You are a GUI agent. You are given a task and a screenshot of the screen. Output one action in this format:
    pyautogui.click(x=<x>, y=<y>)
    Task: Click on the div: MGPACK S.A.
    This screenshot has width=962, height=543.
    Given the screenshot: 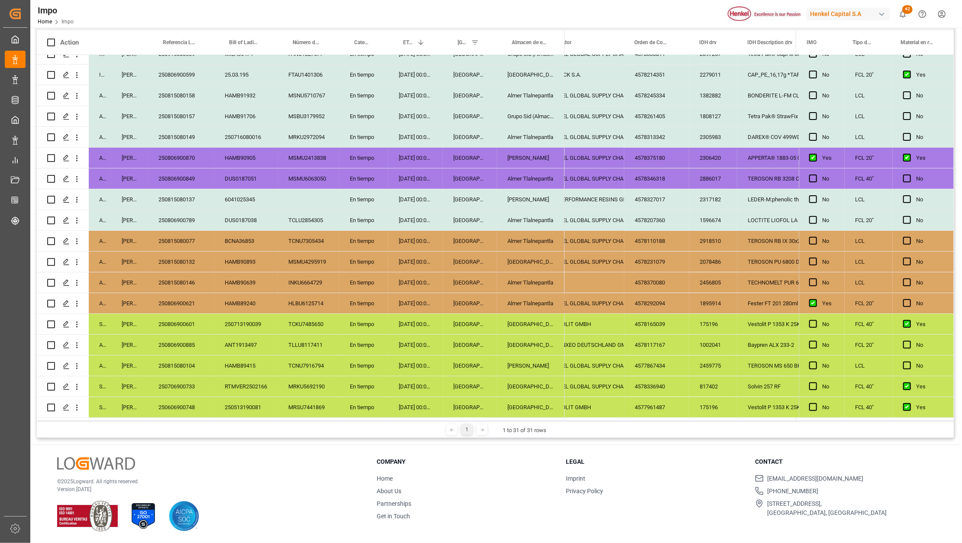 What is the action you would take?
    pyautogui.click(x=581, y=75)
    